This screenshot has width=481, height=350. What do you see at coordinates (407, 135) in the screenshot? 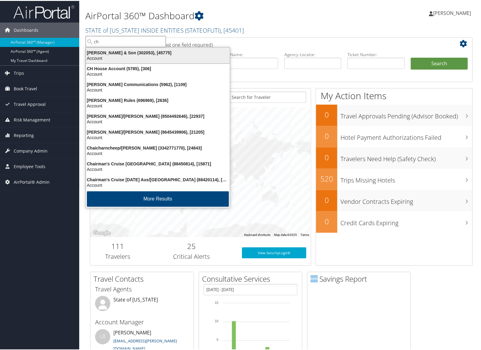
I see `h3: Hotel Payment Authorizations Failed` at bounding box center [407, 135].